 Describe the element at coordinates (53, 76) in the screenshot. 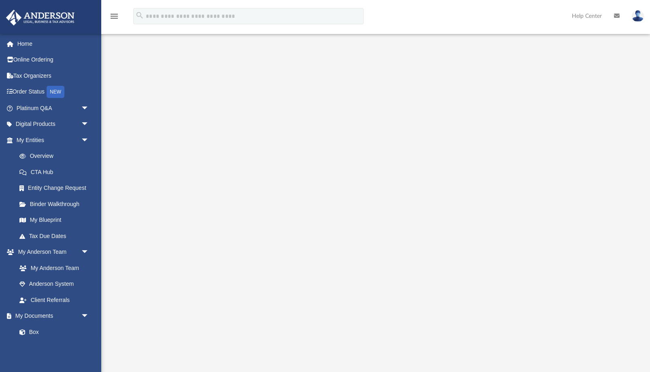

I see `a: Tax Organizers` at that location.